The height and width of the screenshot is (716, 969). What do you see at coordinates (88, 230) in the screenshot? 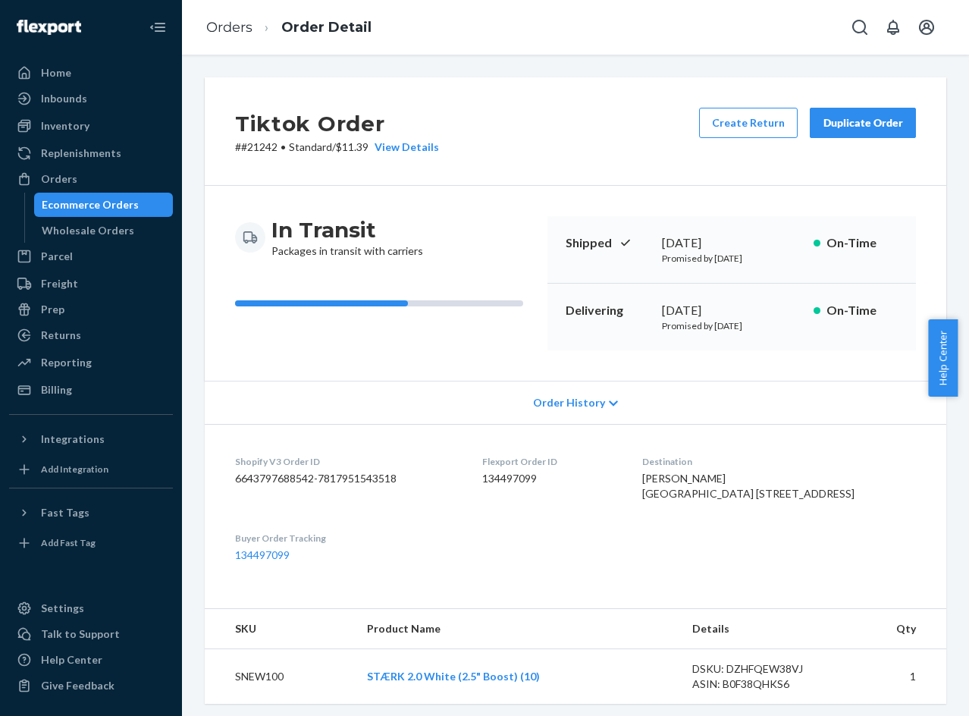
I see `div: Wholesale Orders` at bounding box center [88, 230].